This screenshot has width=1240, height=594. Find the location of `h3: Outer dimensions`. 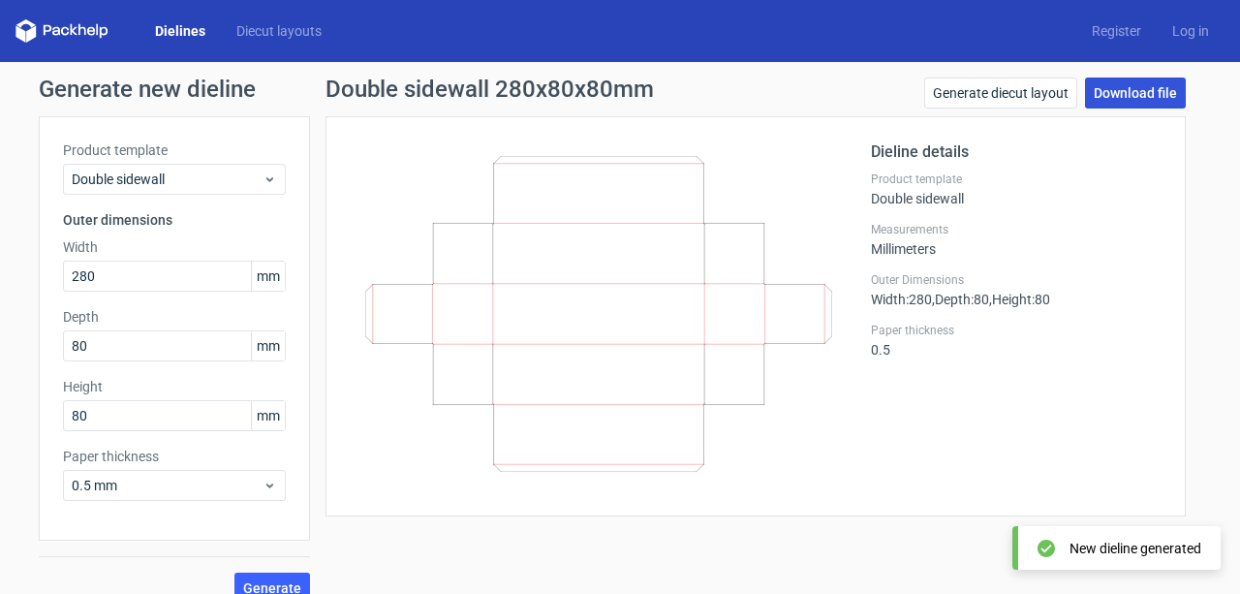

h3: Outer dimensions is located at coordinates (174, 220).